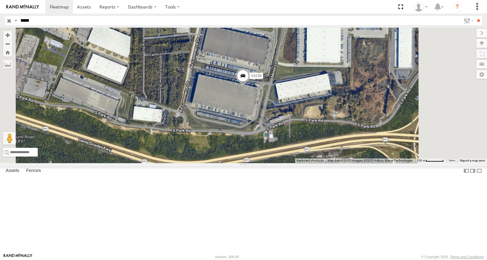  What do you see at coordinates (472, 170) in the screenshot?
I see `label: Dock Summary Table to the Right` at bounding box center [472, 170].